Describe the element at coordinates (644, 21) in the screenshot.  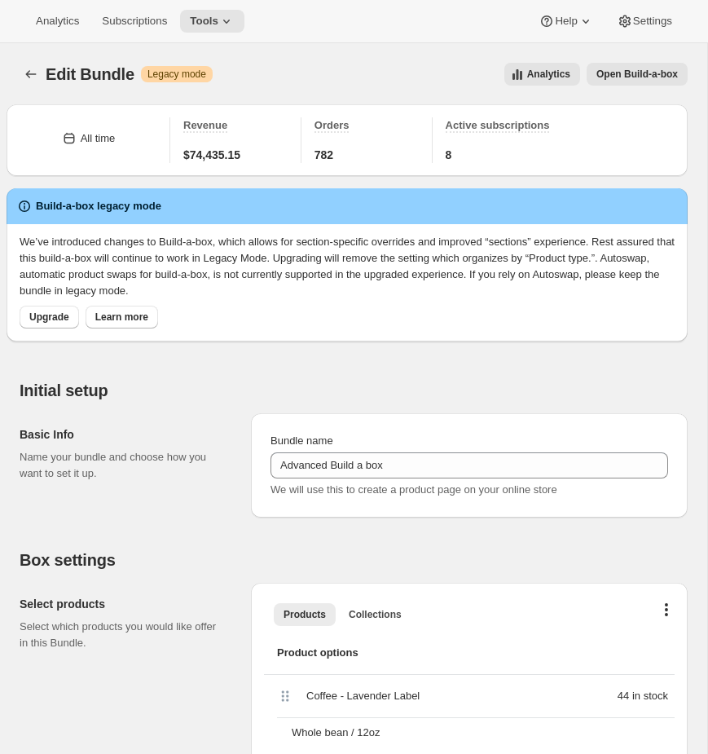
I see `button: Settings` at that location.